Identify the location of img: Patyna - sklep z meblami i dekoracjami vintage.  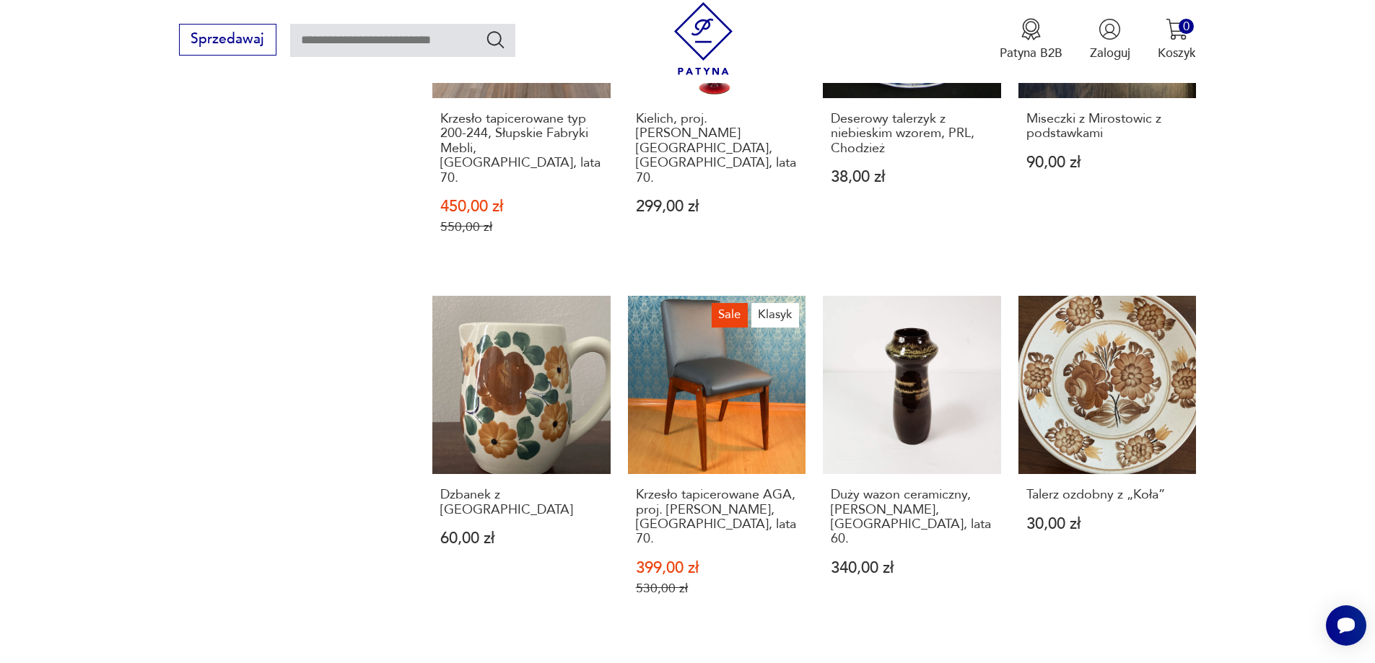
(703, 38).